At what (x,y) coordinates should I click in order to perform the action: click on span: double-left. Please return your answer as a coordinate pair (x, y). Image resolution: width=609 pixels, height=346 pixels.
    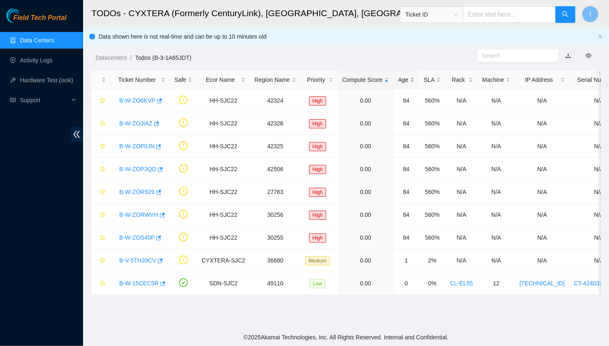
    Looking at the image, I should click on (76, 134).